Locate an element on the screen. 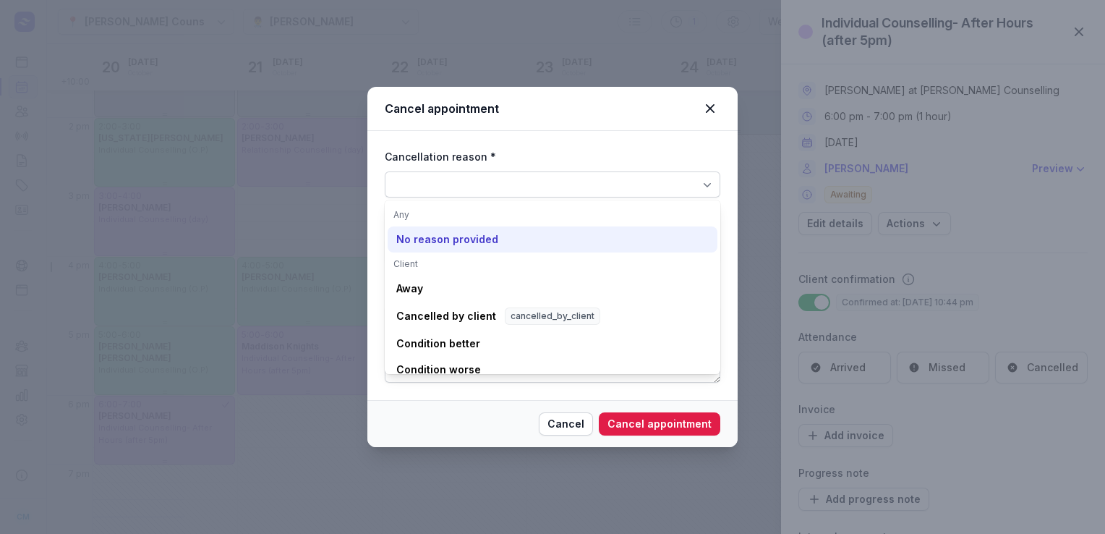 The image size is (1105, 534). div: No reason provided is located at coordinates (447, 239).